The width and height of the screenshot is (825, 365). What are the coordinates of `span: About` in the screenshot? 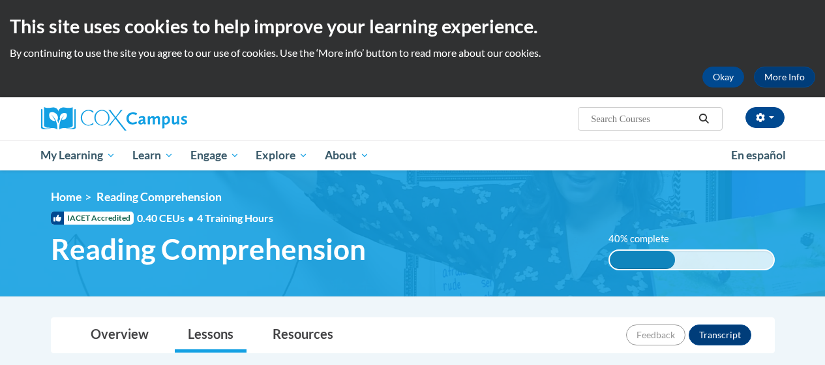 It's located at (347, 155).